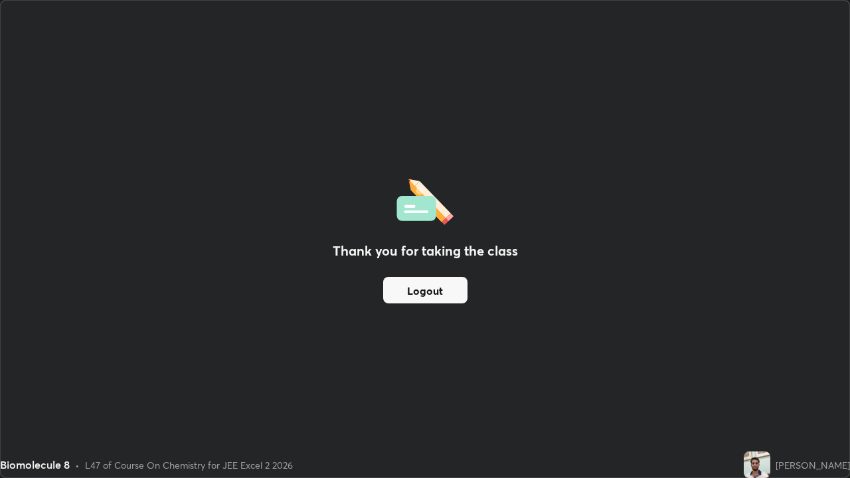 Image resolution: width=850 pixels, height=478 pixels. I want to click on img: c66d2e97de7f40d29c29f4303e2ba008.jpg, so click(757, 465).